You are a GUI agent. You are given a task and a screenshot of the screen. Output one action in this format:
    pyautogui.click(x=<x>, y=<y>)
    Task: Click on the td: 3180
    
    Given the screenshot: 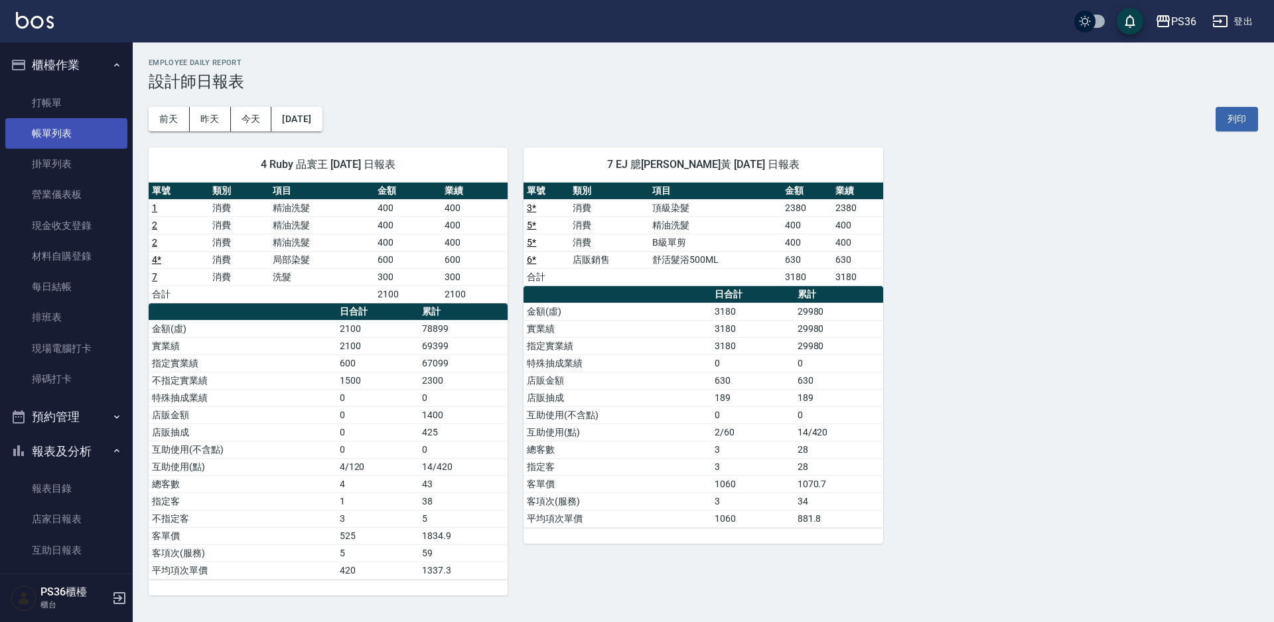 What is the action you would take?
    pyautogui.click(x=752, y=311)
    